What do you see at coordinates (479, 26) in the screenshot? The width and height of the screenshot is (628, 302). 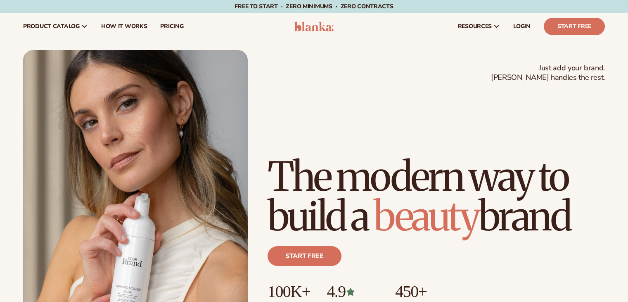 I see `a: resources` at bounding box center [479, 26].